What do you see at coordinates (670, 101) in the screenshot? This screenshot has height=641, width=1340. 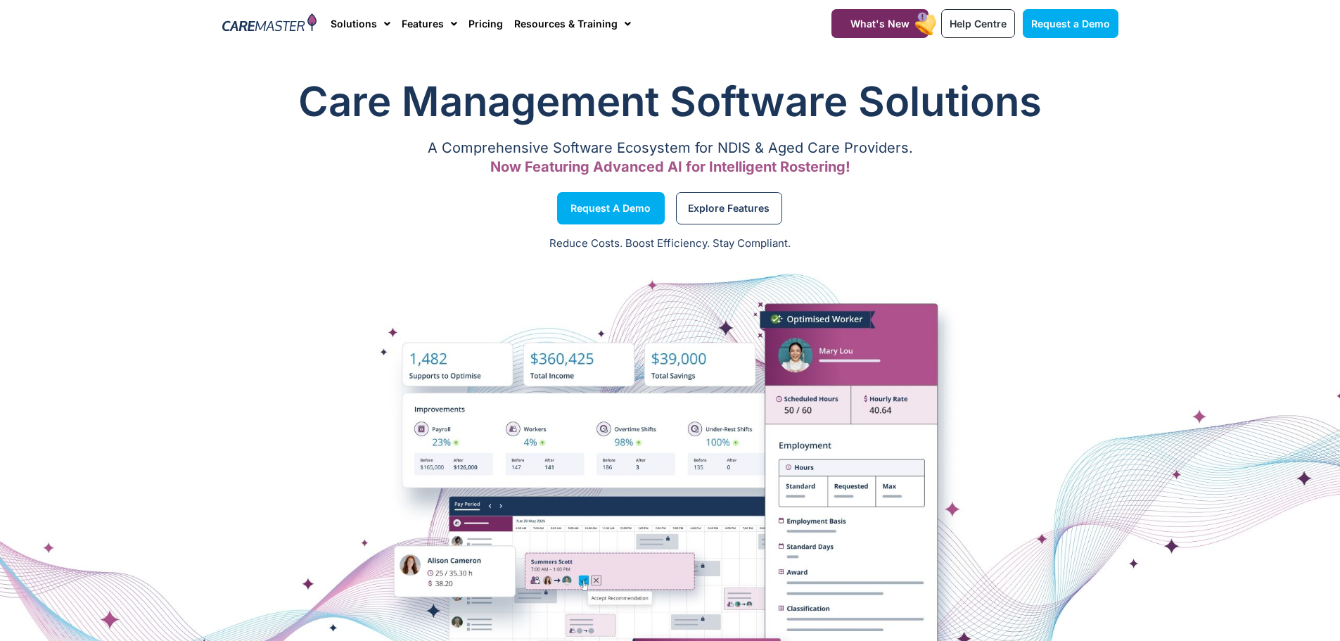 I see `h1: Care Management Software Solutions` at bounding box center [670, 101].